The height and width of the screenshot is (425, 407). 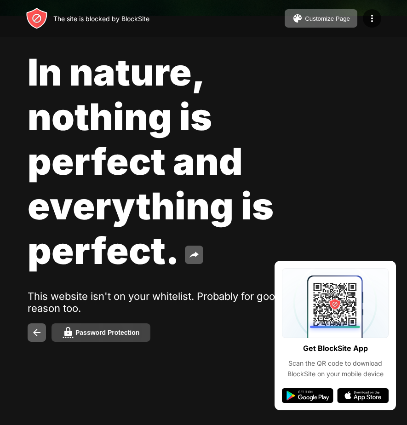 What do you see at coordinates (107, 333) in the screenshot?
I see `div: Password Protection` at bounding box center [107, 333].